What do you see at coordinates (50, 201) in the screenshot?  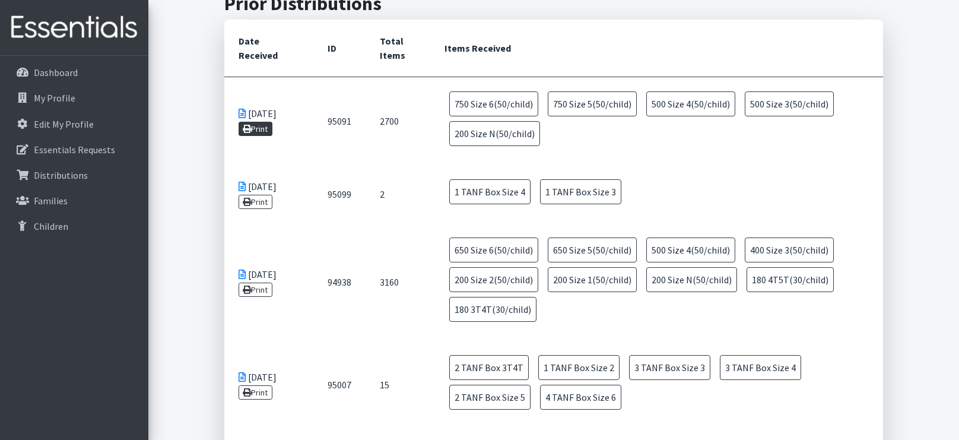 I see `p: Families` at bounding box center [50, 201].